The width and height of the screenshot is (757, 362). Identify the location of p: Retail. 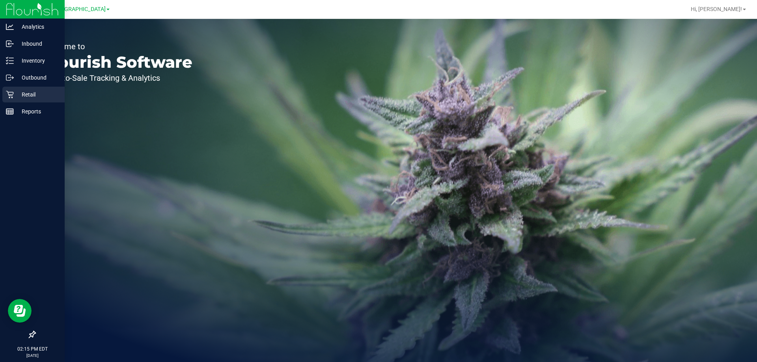
(37, 95).